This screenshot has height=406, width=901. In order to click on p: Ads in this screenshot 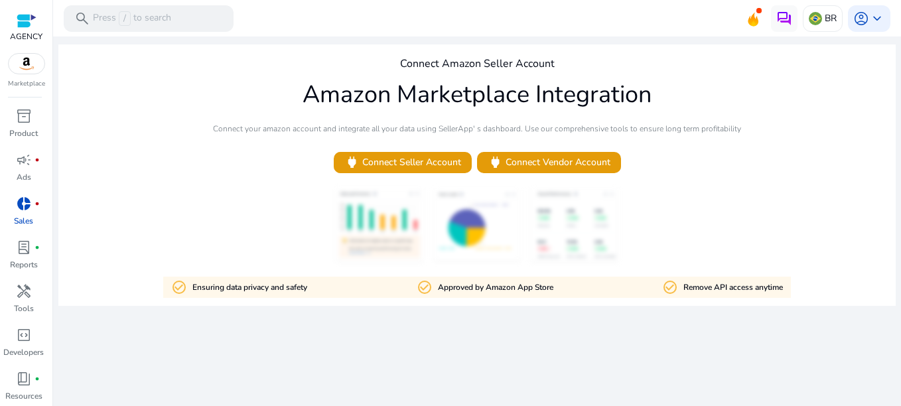, I will do `click(24, 177)`.